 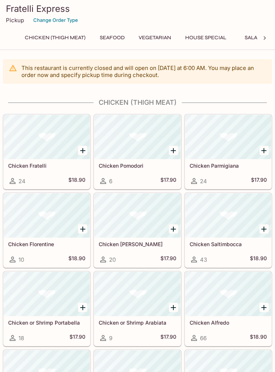 What do you see at coordinates (174, 229) in the screenshot?
I see `button: Add Chicken Basilio` at bounding box center [174, 229].